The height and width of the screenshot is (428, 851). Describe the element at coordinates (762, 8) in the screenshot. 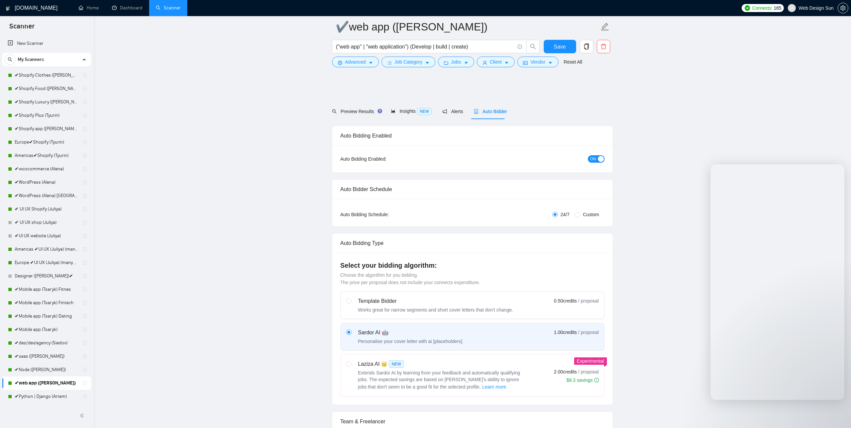

I see `span: Connects:` at that location.